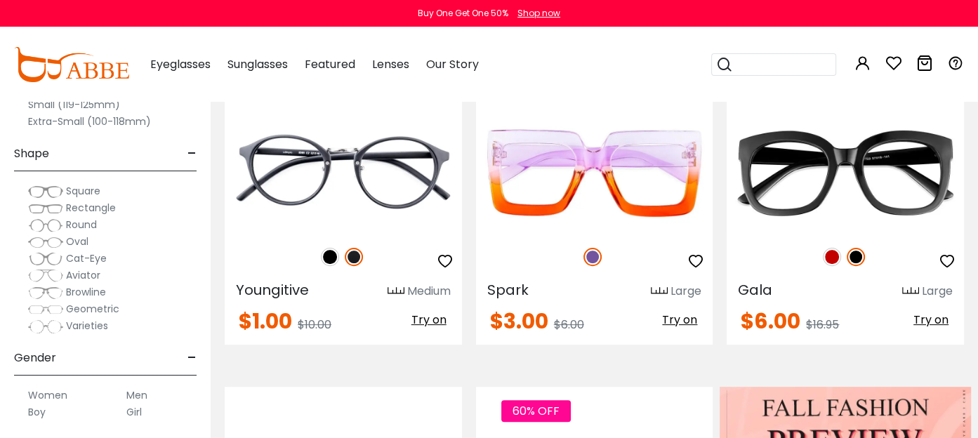  What do you see at coordinates (74, 105) in the screenshot?
I see `label: Small (119-125mm)` at bounding box center [74, 105].